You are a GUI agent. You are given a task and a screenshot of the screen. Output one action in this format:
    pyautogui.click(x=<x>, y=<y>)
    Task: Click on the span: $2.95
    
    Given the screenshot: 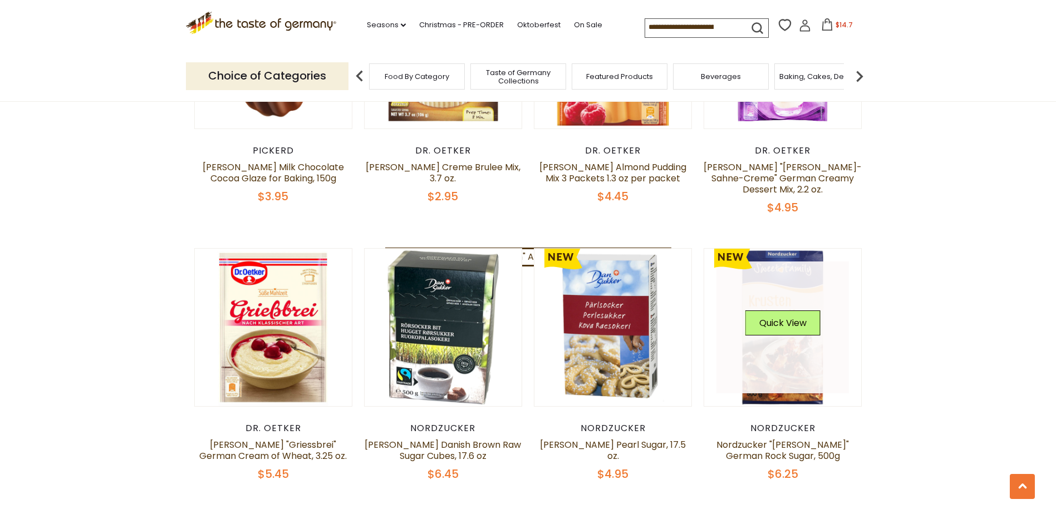 What is the action you would take?
    pyautogui.click(x=442, y=196)
    